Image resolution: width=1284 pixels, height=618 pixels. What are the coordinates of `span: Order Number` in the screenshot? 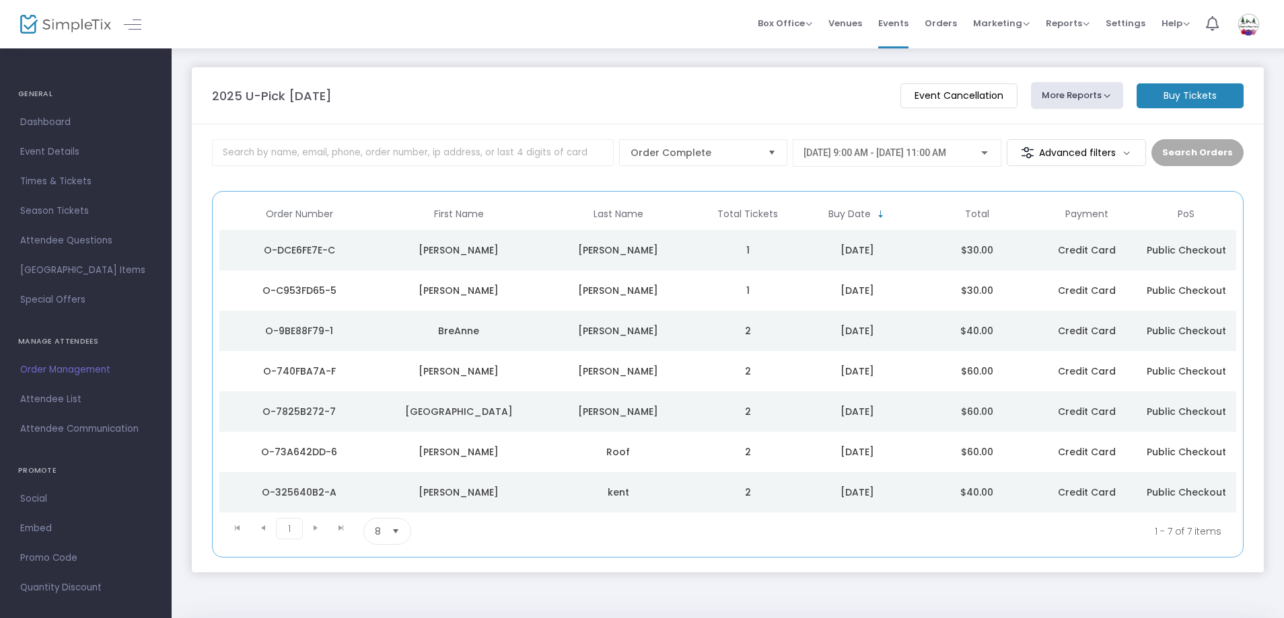 It's located at (299, 214).